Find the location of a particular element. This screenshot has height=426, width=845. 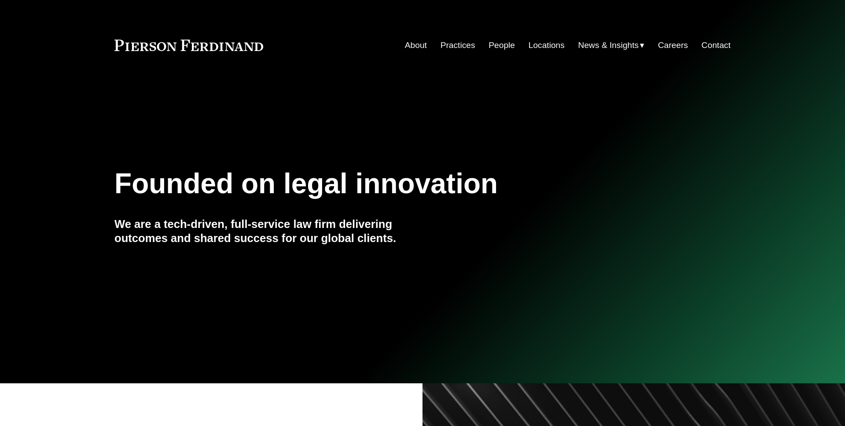

h4: We are a tech-driven, full-service law firm delivering outcomes and shared success for our global... is located at coordinates (269, 231).